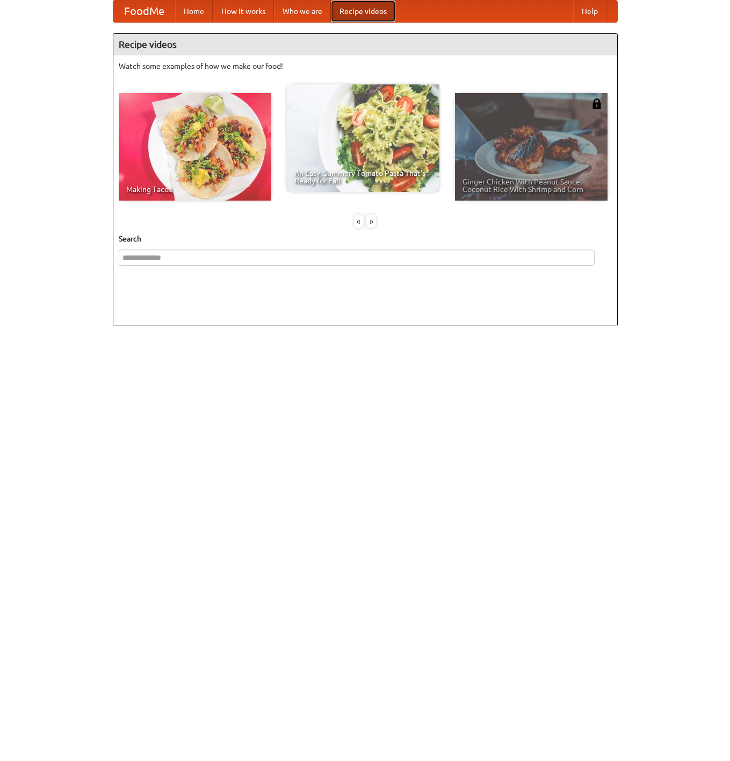 The width and height of the screenshot is (730, 761). I want to click on a: Making Tacos, so click(195, 147).